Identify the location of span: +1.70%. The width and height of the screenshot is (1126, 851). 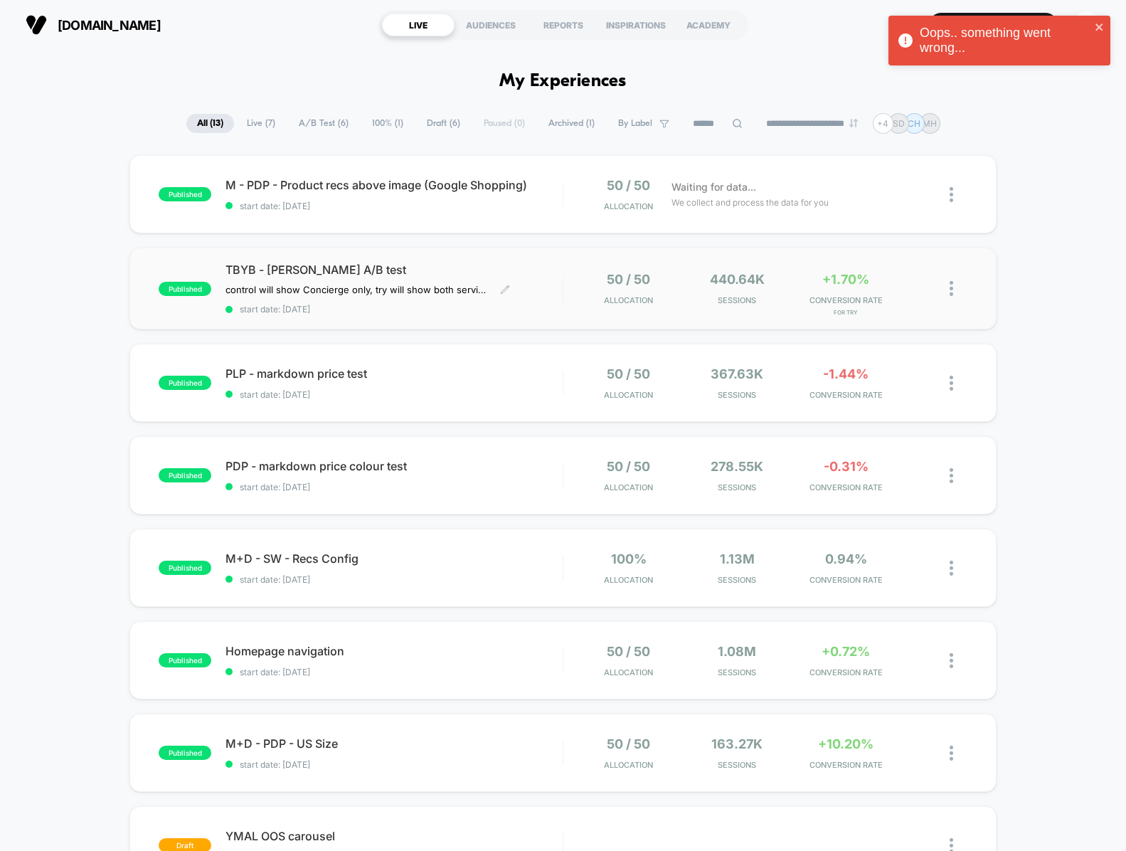
(846, 279).